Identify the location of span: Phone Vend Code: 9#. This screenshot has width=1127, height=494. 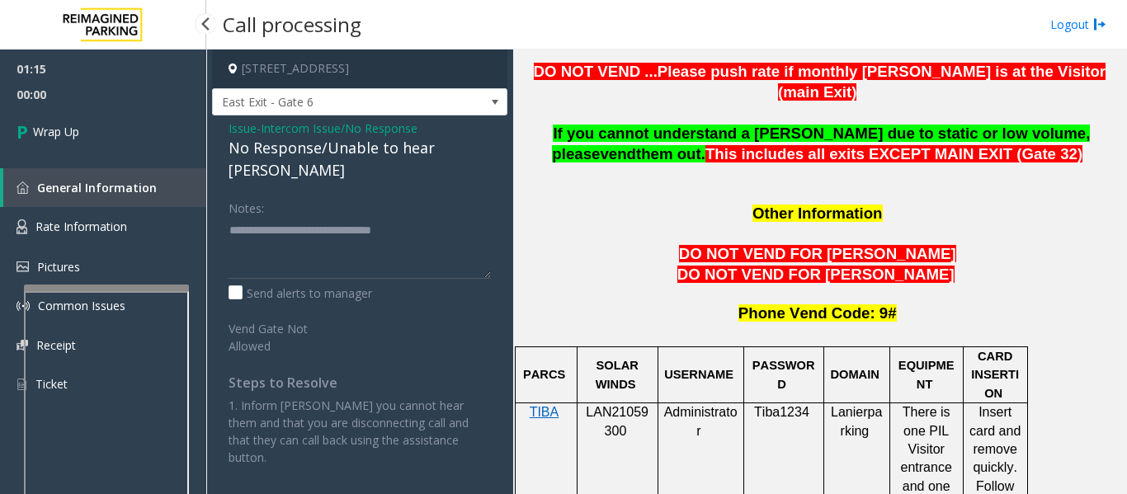
(817, 313).